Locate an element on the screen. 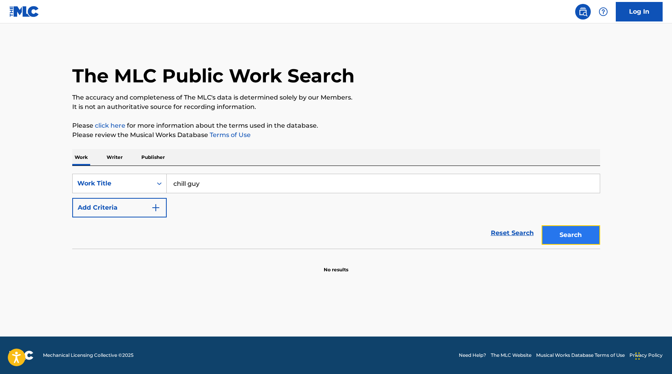  div: Chat Widget is located at coordinates (652, 355).